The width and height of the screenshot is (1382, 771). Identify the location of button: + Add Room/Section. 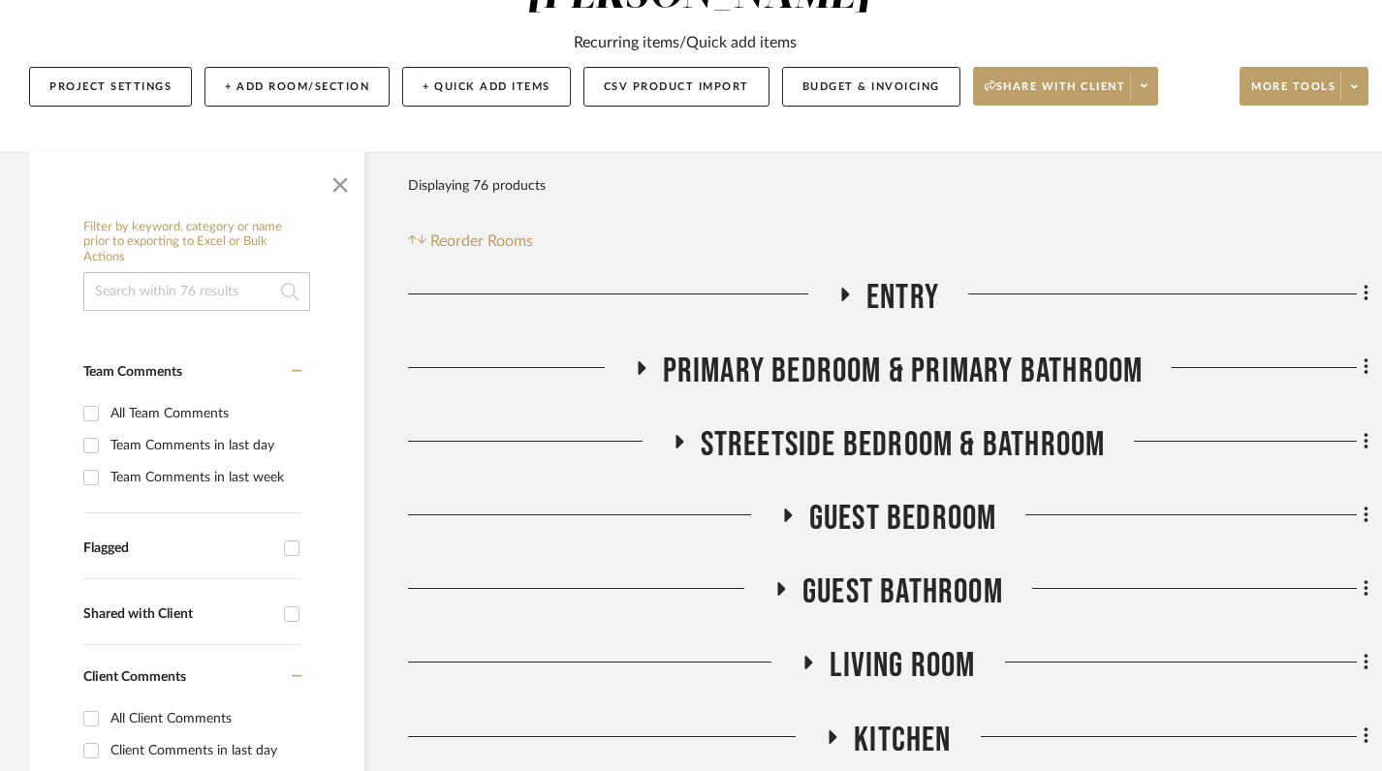
(296, 86).